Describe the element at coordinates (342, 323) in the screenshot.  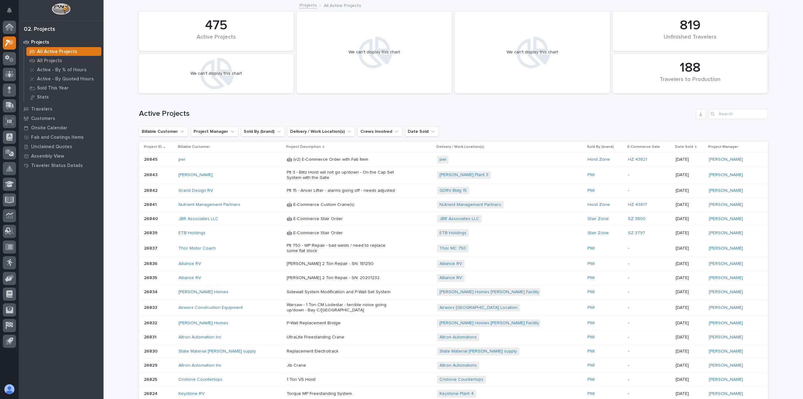
I see `p: P-Wall Replacement Bridge` at that location.